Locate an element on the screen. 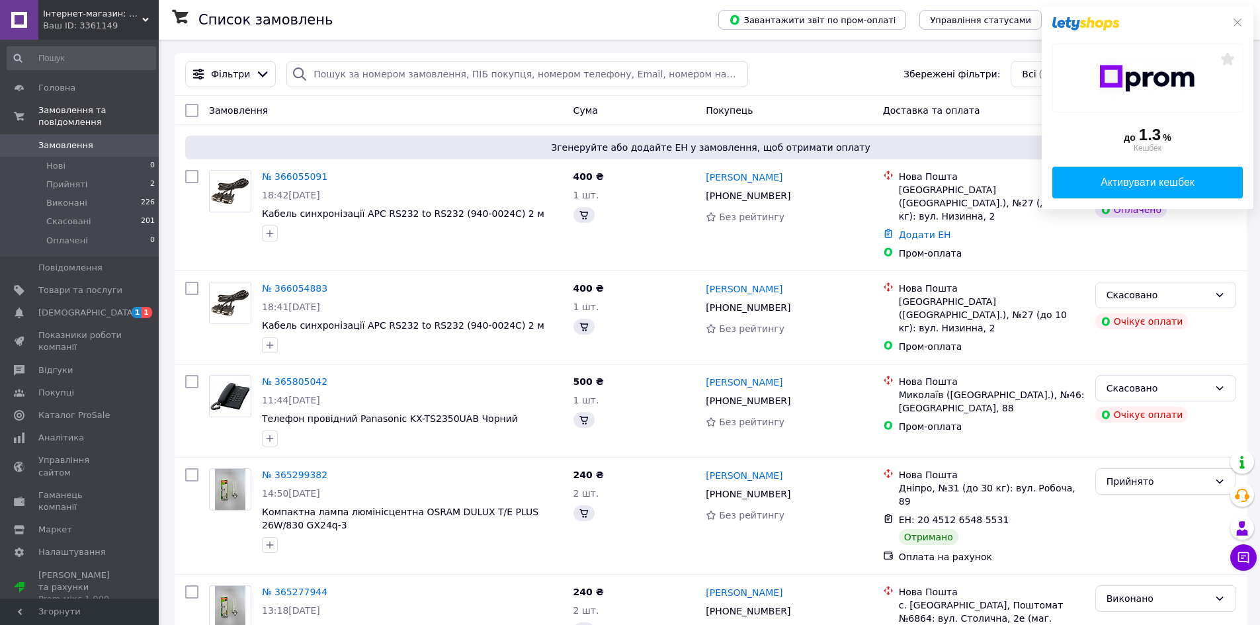  span: Гаманець компанії is located at coordinates (80, 501).